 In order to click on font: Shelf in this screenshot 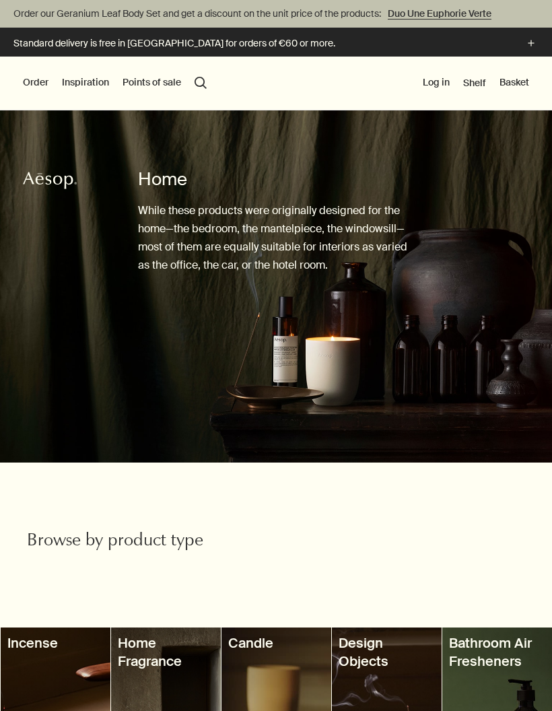, I will do `click(475, 83)`.